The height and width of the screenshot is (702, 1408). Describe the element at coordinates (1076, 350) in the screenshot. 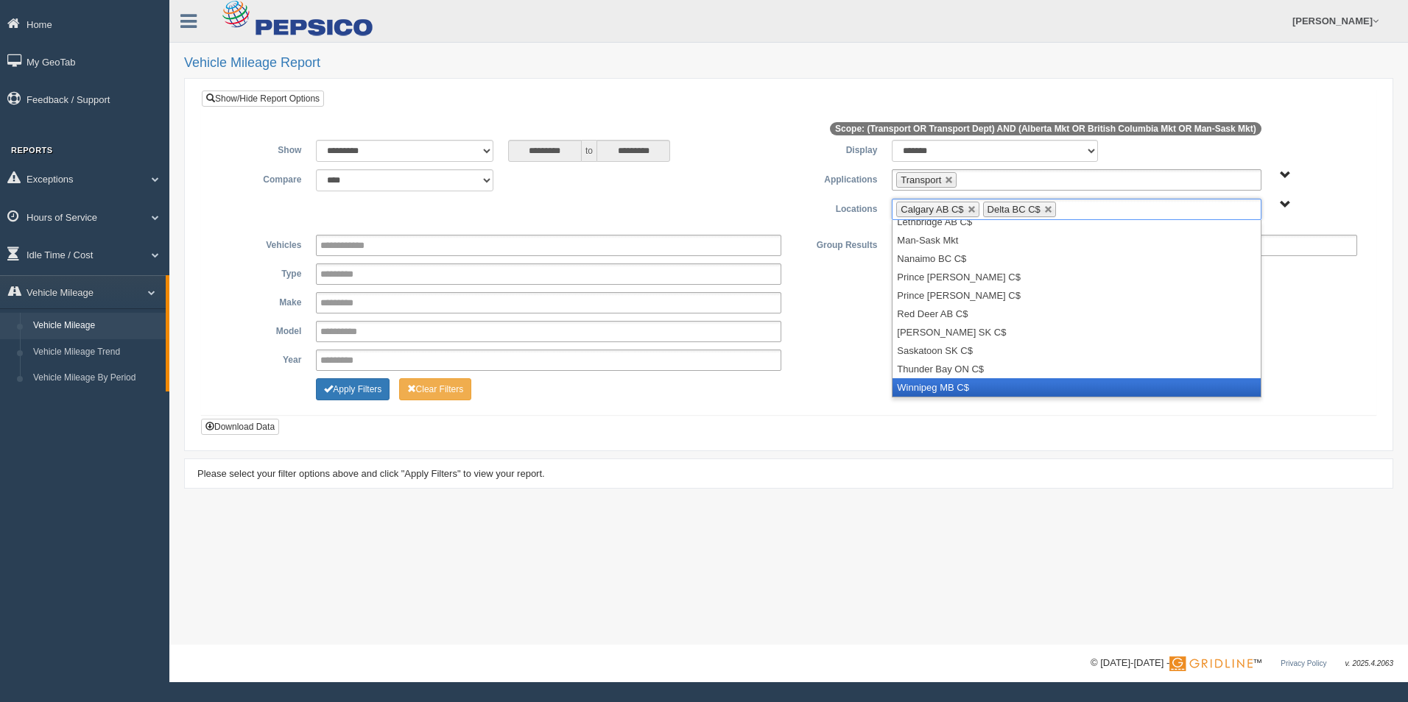

I see `li: Saskatoon SK C$` at that location.